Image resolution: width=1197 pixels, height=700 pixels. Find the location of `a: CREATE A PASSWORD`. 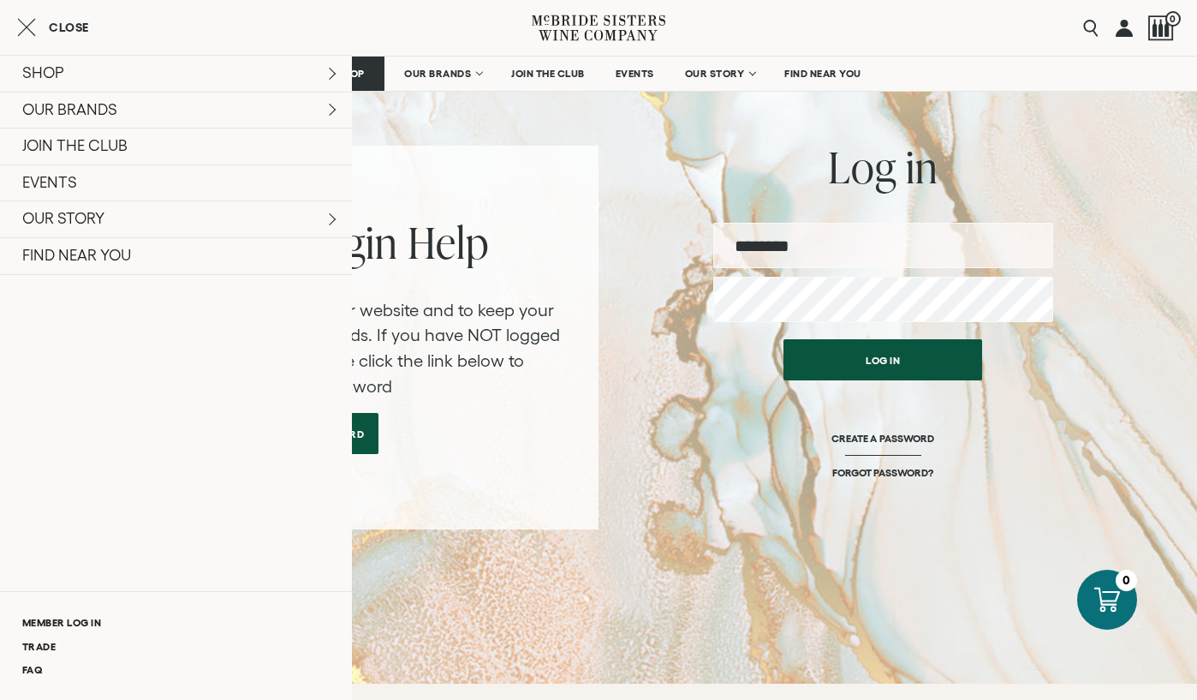

a: CREATE A PASSWORD is located at coordinates (882, 449).